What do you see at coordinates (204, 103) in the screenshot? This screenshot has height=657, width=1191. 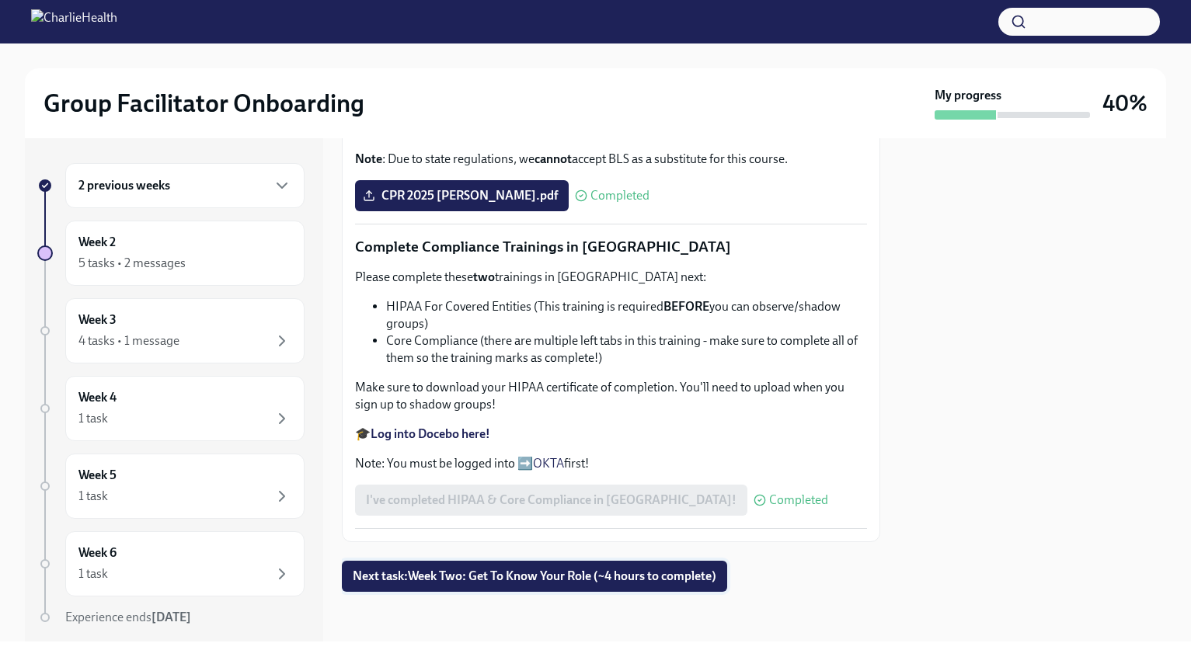 I see `h2: Group Facilitator Onboarding` at bounding box center [204, 103].